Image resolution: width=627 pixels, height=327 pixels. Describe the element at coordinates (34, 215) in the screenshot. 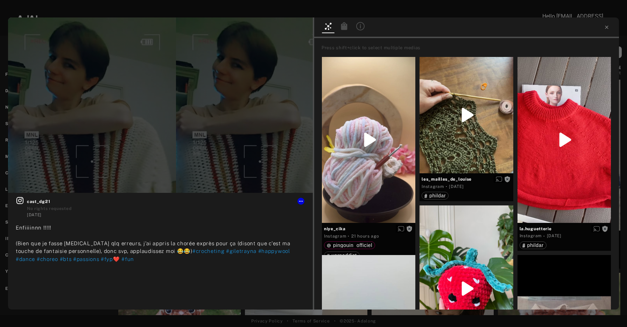

I see `time: 2025-08-18T02:02:17.000Z` at that location.